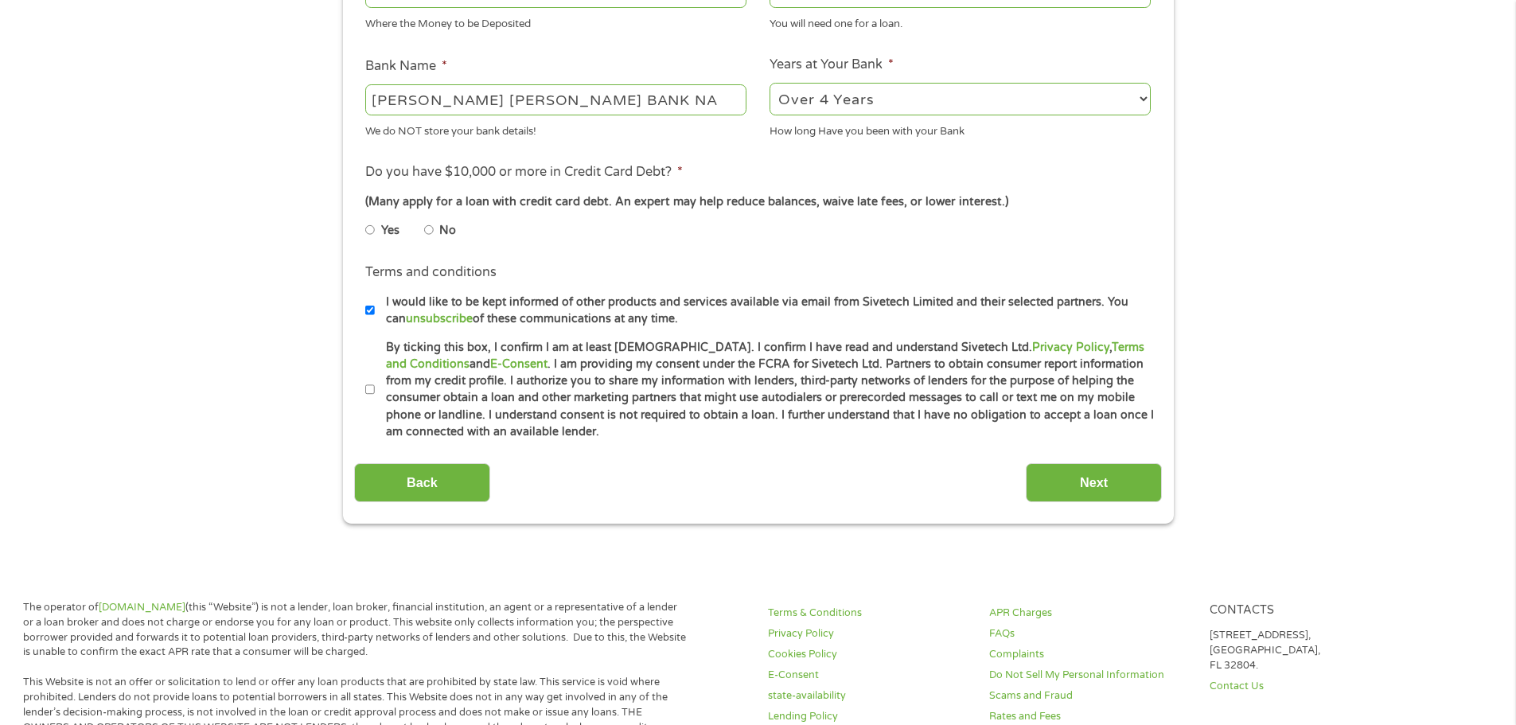  Describe the element at coordinates (832, 64) in the screenshot. I see `label: Years at Your Bank` at that location.